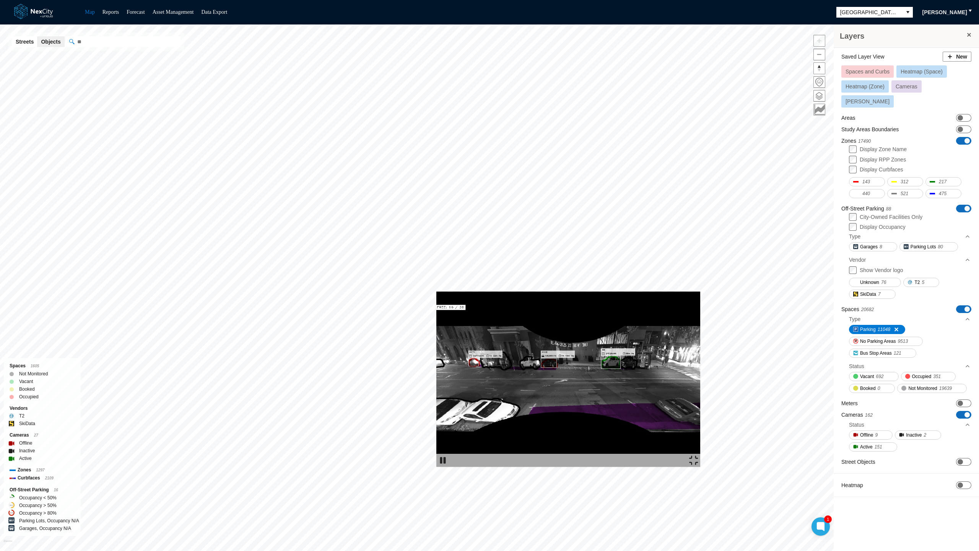 The image size is (979, 551). What do you see at coordinates (946, 388) in the screenshot?
I see `span: 19639` at bounding box center [946, 388].